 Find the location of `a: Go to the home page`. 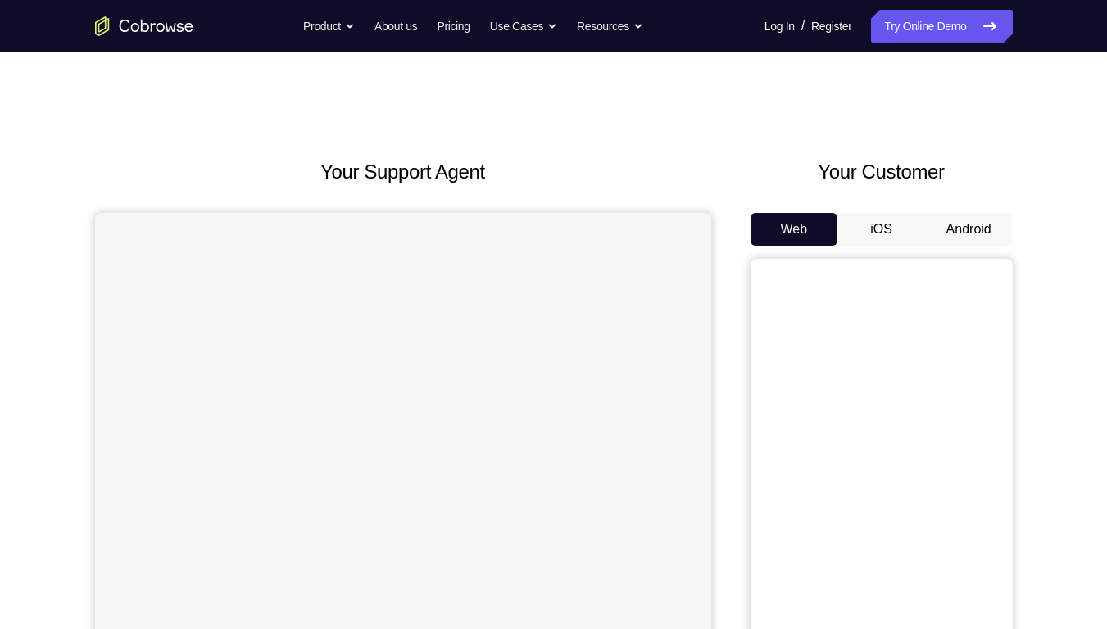

a: Go to the home page is located at coordinates (144, 26).